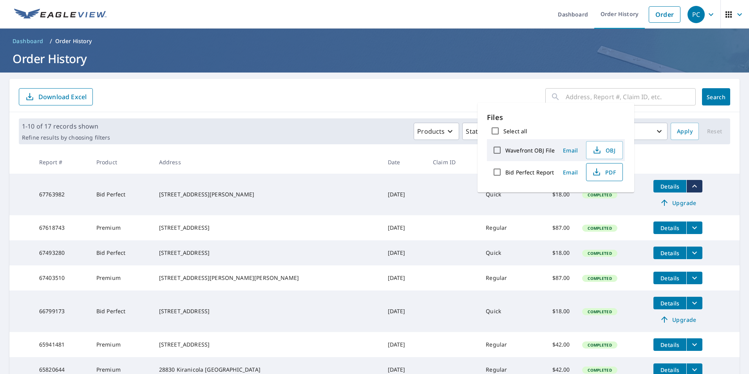  What do you see at coordinates (437, 131) in the screenshot?
I see `button: Products` at bounding box center [437, 131].